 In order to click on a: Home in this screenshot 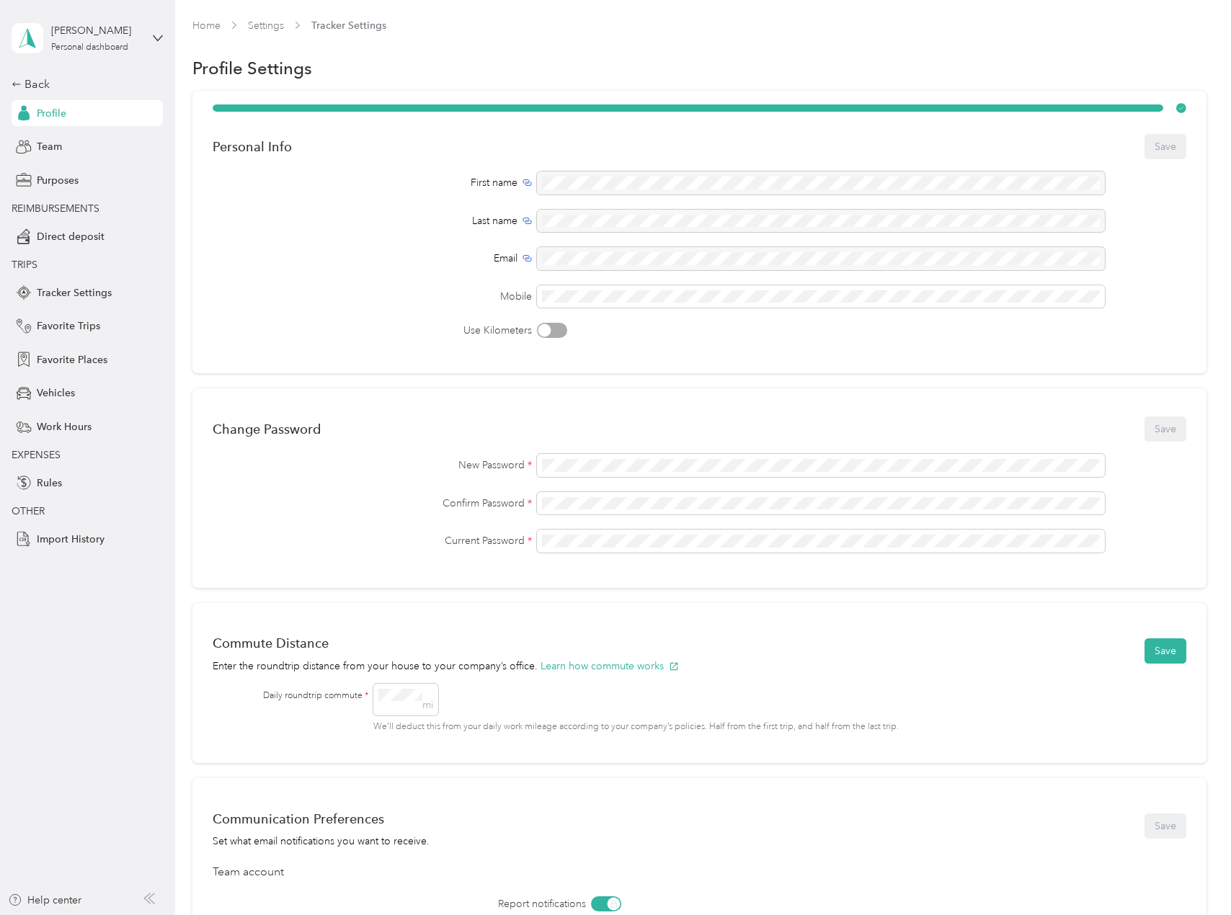, I will do `click(206, 25)`.